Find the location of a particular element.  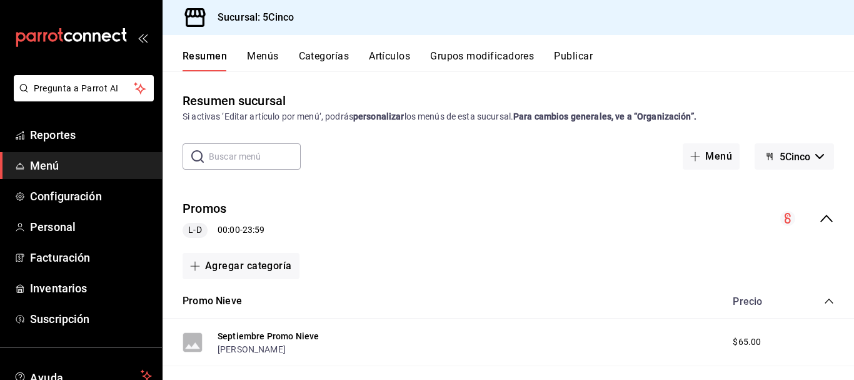

button: Menús is located at coordinates (263, 61).